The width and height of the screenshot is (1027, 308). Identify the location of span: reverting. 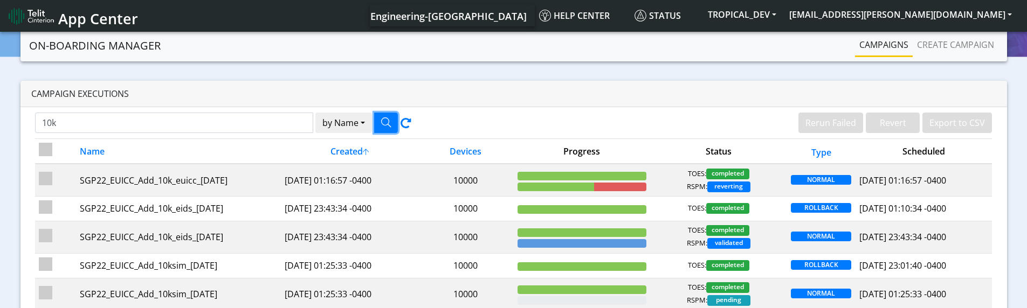
(729, 187).